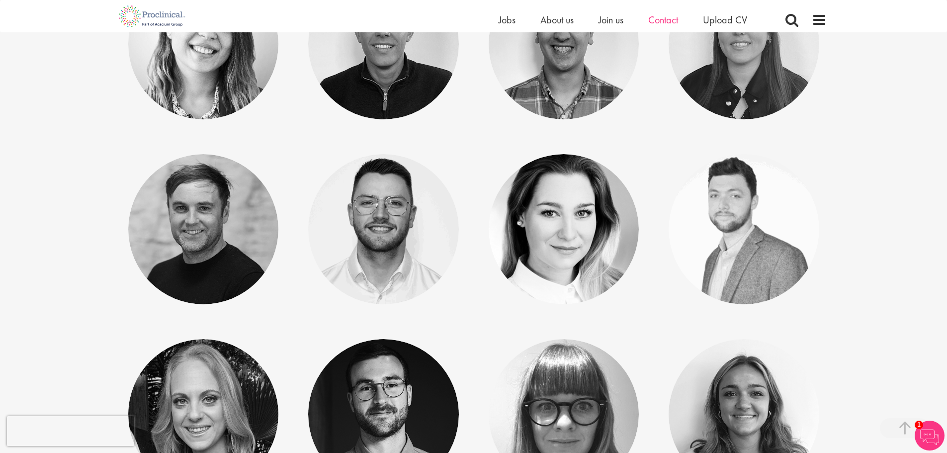  Describe the element at coordinates (663, 20) in the screenshot. I see `span: Contact` at that location.